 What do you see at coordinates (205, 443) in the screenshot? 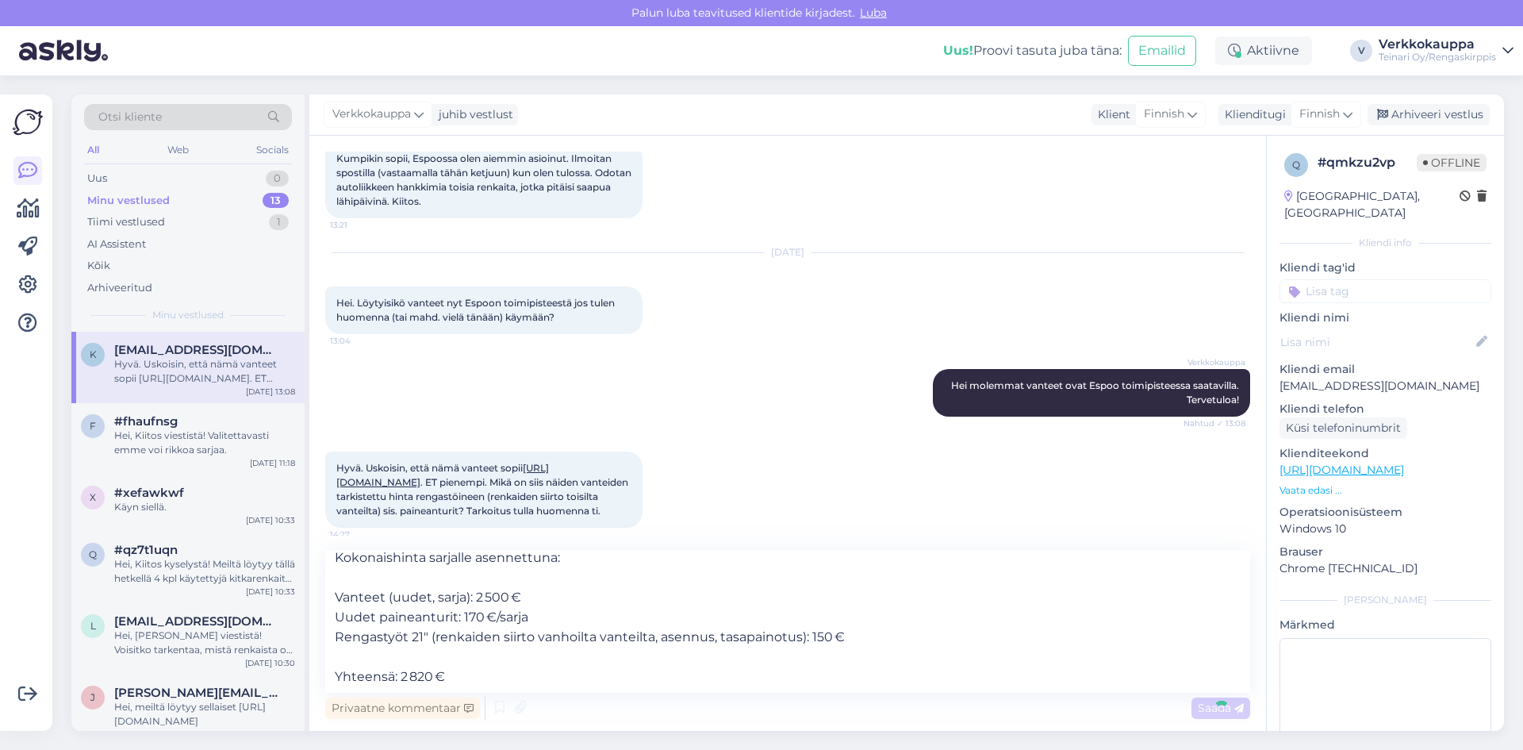
I see `div: Hei, Kiitos viestistä! Valitettavasti emme voi rikkoa sarjaa.` at bounding box center [205, 443].